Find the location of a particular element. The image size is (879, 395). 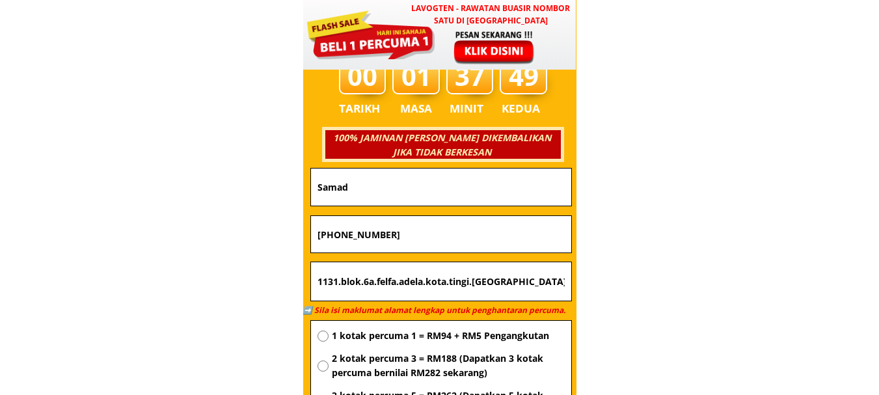

h3: TARIKH is located at coordinates (366, 109).